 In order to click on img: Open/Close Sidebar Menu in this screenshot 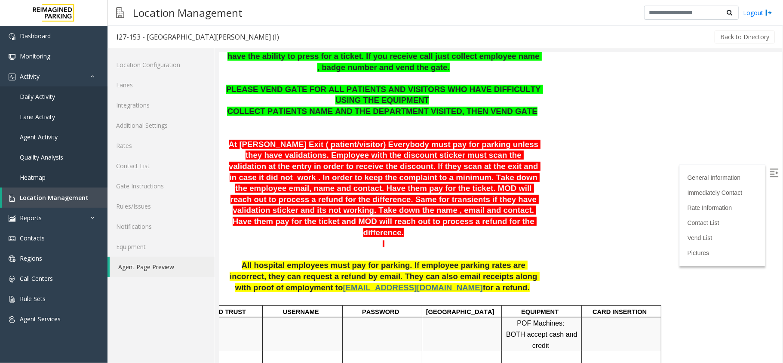, I will do `click(555, 120)`.